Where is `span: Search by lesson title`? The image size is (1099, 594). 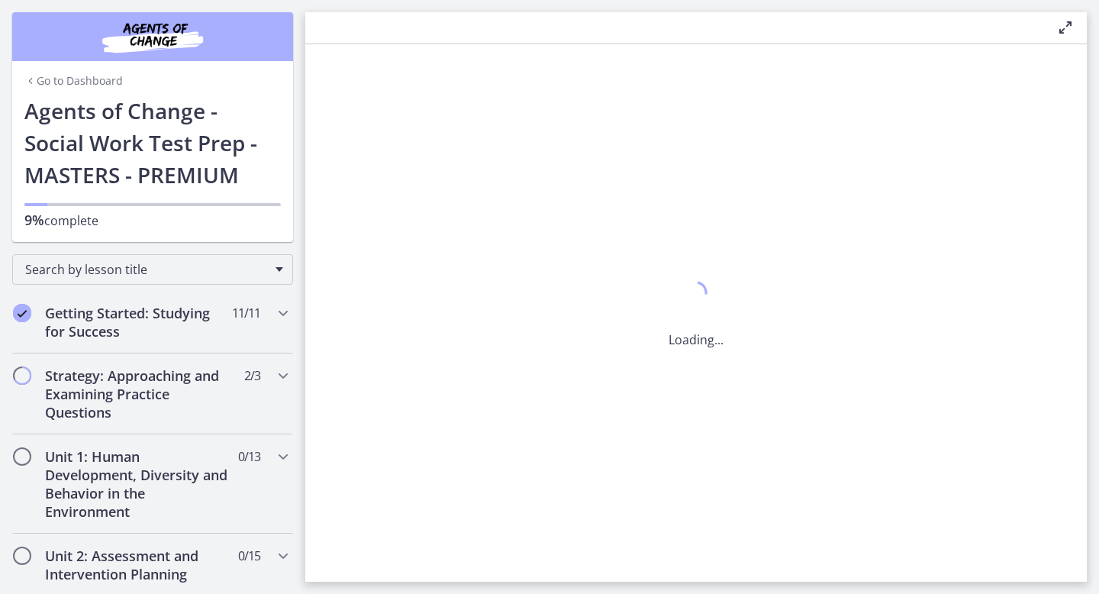
span: Search by lesson title is located at coordinates (146, 269).